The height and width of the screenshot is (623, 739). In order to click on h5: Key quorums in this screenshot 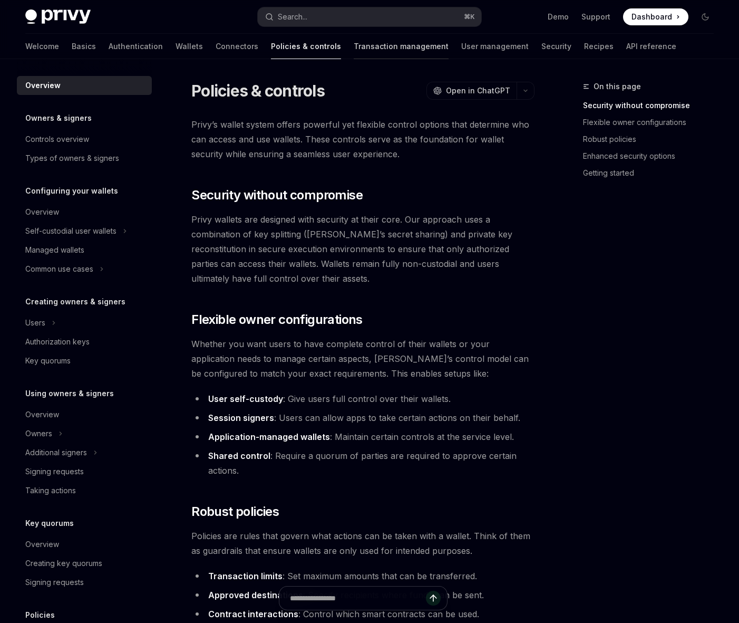, I will do `click(50, 523)`.